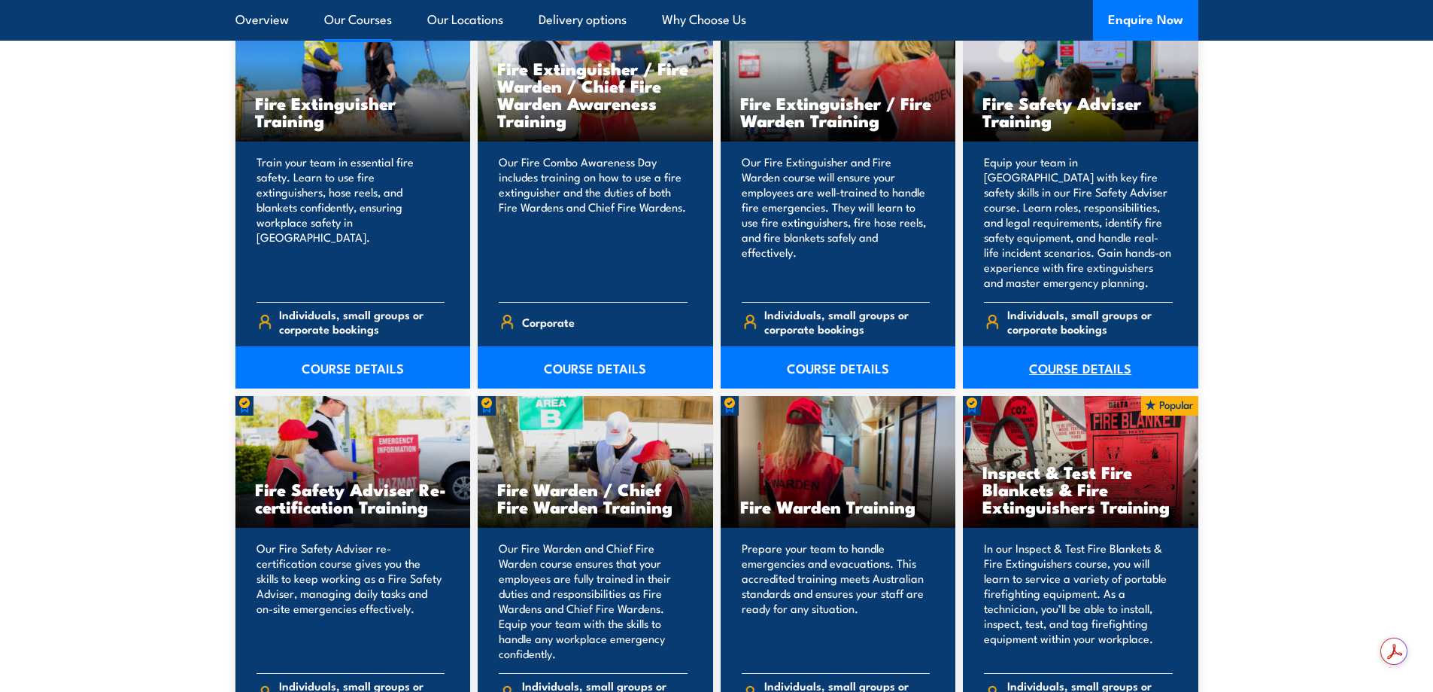  I want to click on h3: Inspect & Test Fire Blankets & Fire Extinguishers Training, so click(1081, 488).